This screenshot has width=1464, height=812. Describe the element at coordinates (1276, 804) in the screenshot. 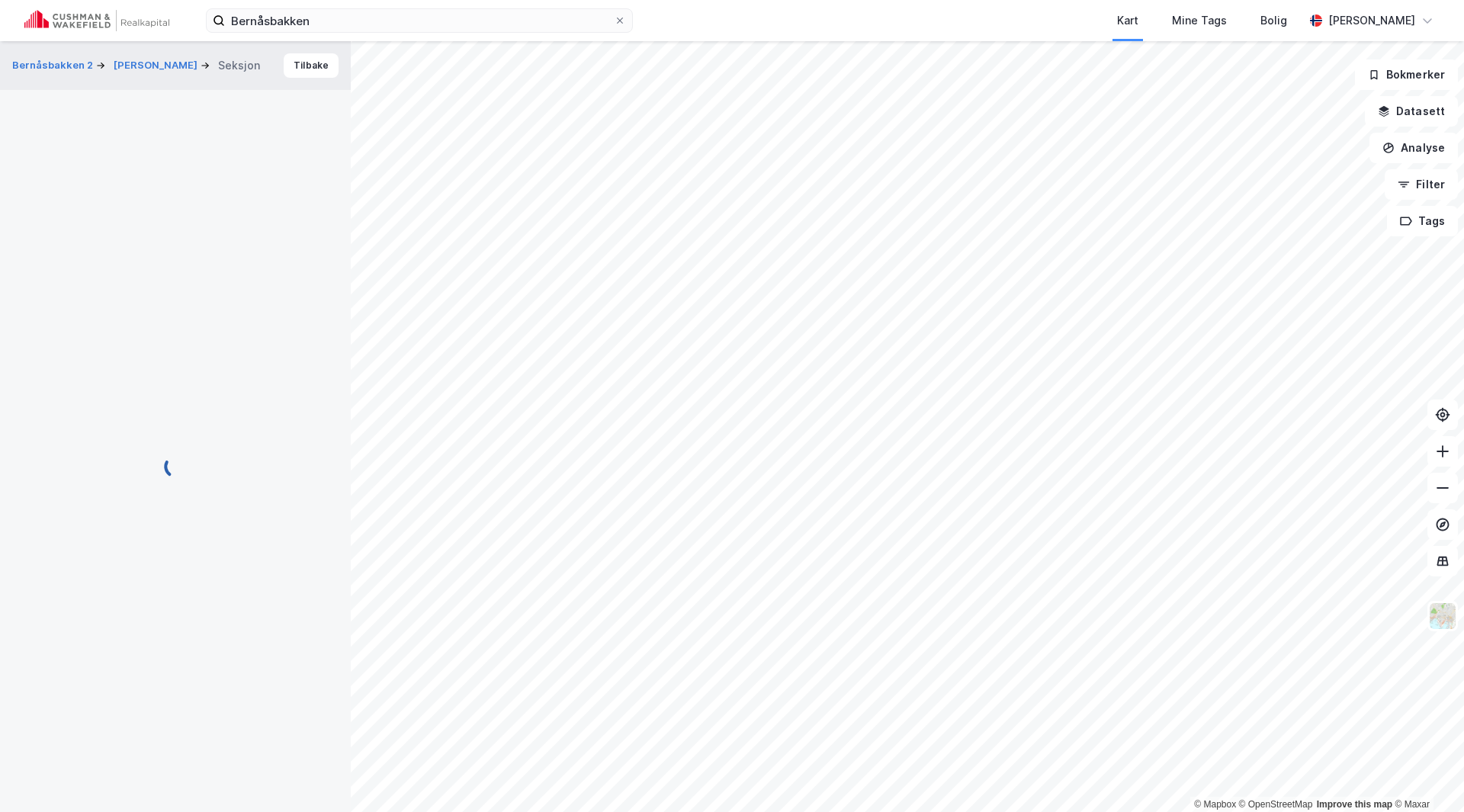

I see `a: OpenStreetMap` at that location.